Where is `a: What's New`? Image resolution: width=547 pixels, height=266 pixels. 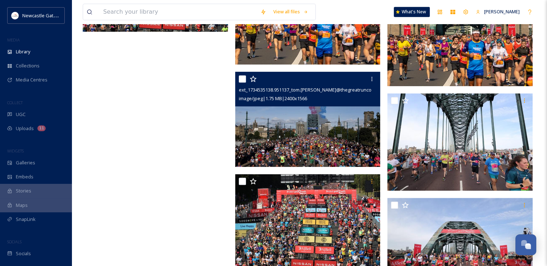
a: What's New is located at coordinates (412, 12).